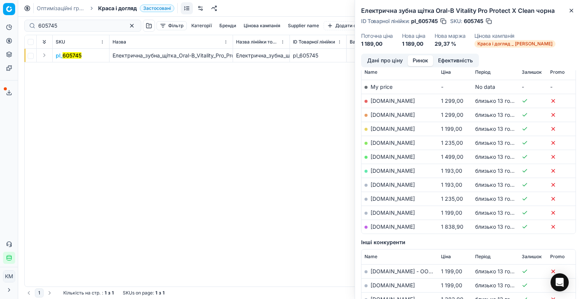 The height and width of the screenshot is (299, 582). I want to click on mark: 605745, so click(72, 55).